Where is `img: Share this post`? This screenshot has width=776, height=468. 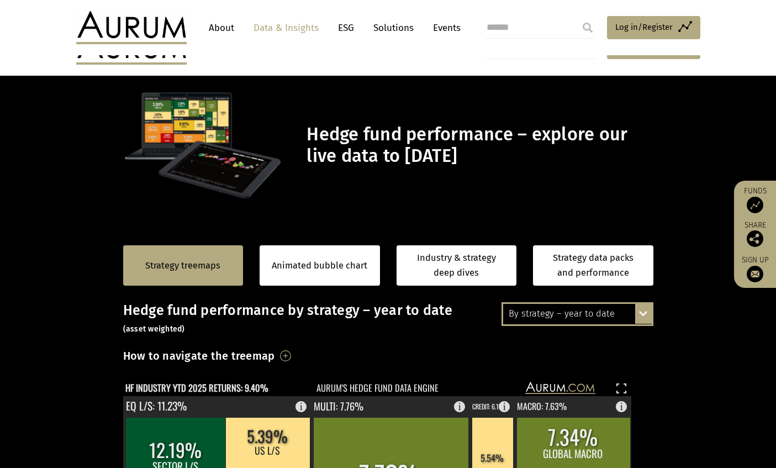
img: Share this post is located at coordinates (755, 239).